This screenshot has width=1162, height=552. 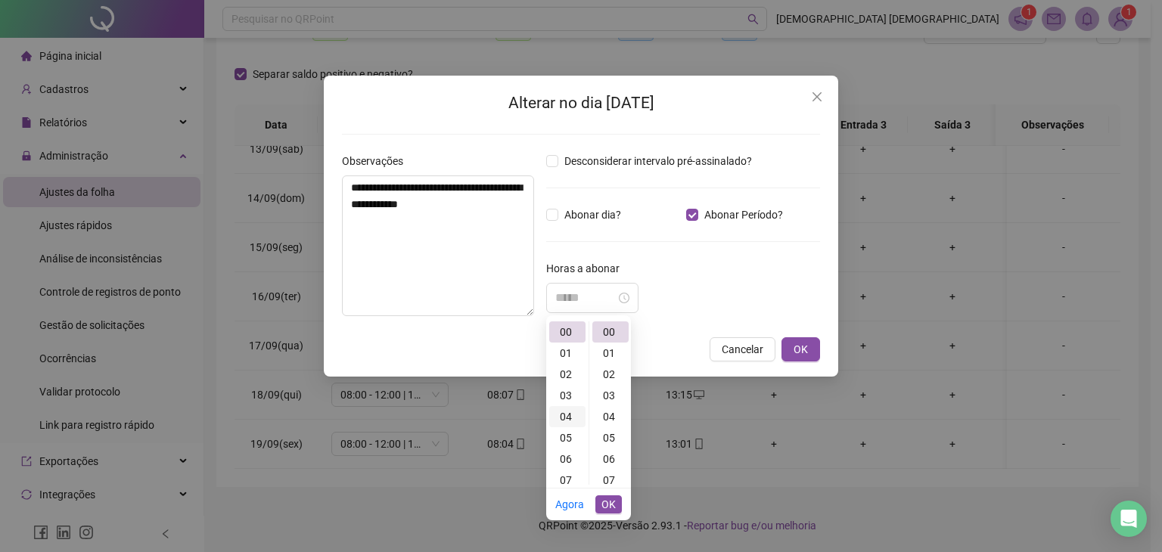 I want to click on label: Horas a abonar, so click(x=588, y=269).